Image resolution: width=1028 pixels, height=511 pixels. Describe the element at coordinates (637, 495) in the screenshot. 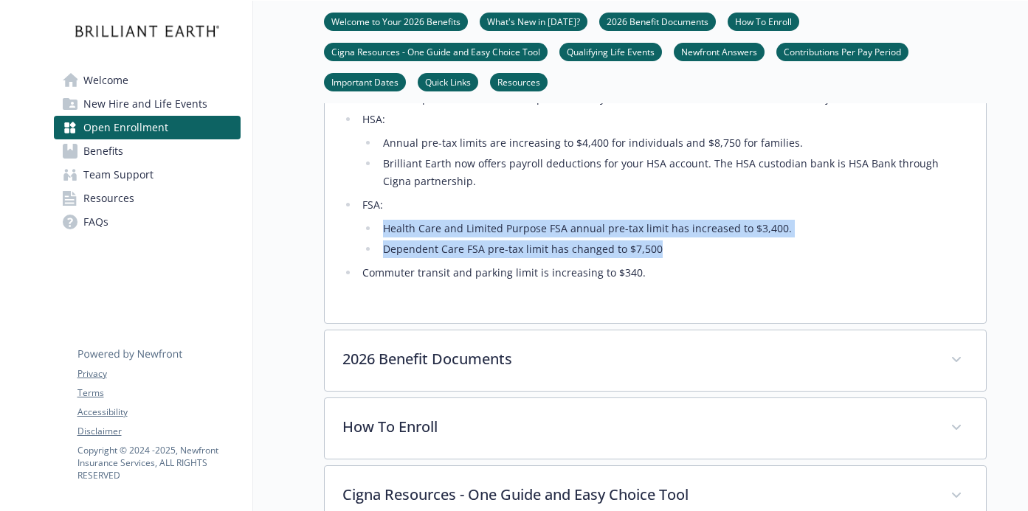

I see `p: Cigna Resources - One Guide and Easy Choice Tool` at that location.